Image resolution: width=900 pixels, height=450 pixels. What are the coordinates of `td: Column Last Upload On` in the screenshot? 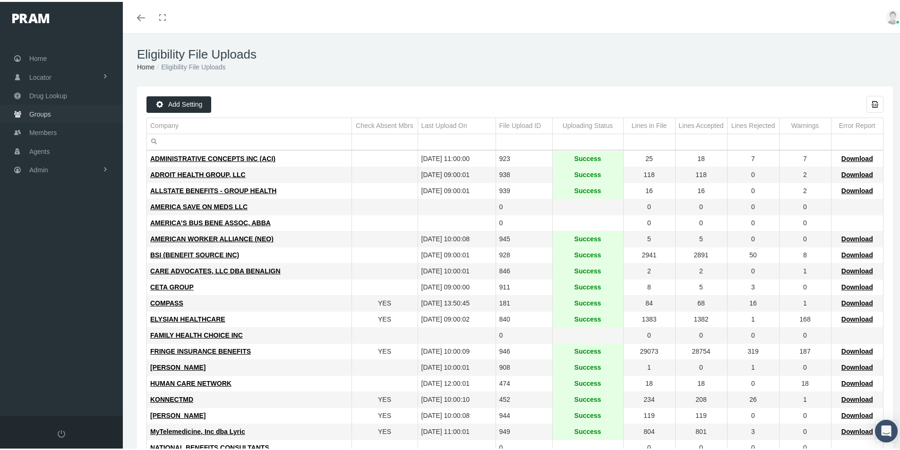 It's located at (457, 124).